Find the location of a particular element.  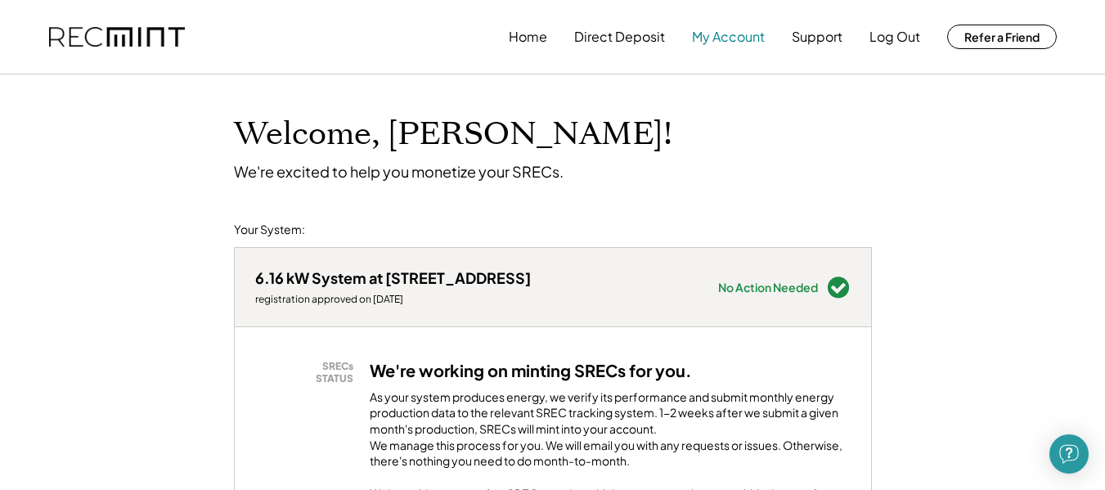

div: We're excited to help you monetize your SRECs. is located at coordinates (398, 171).